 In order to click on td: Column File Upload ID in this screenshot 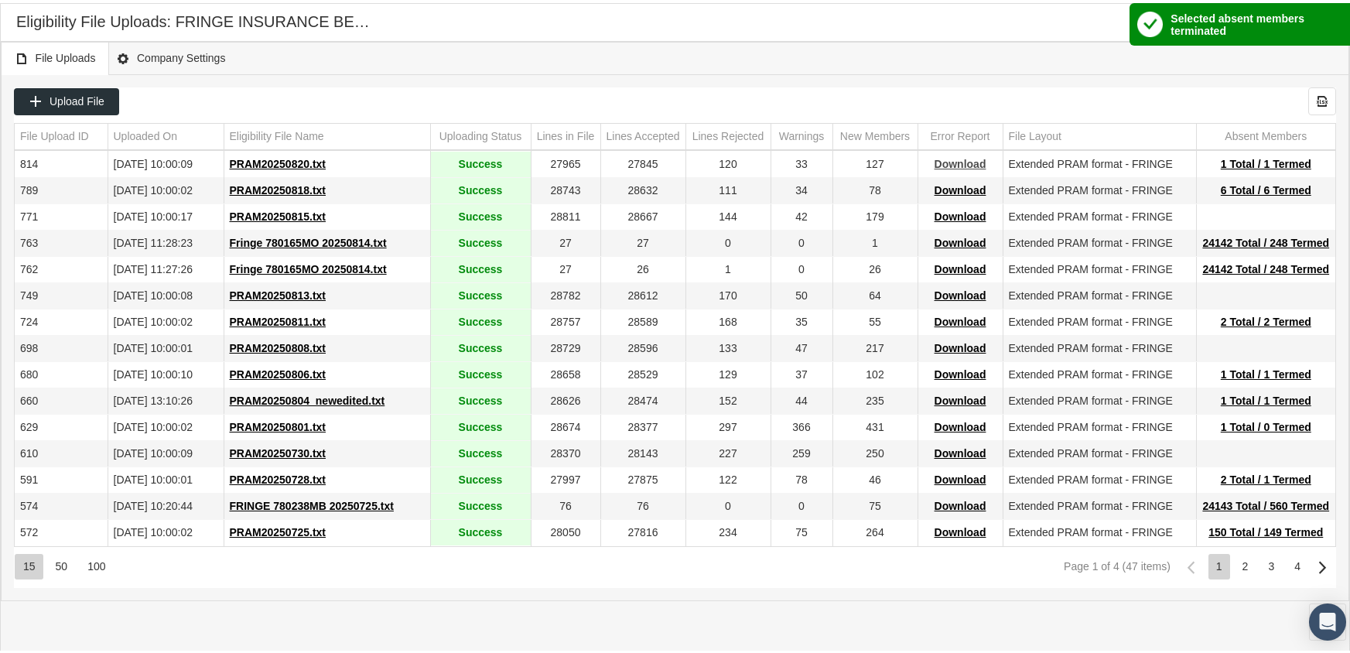, I will do `click(61, 134)`.